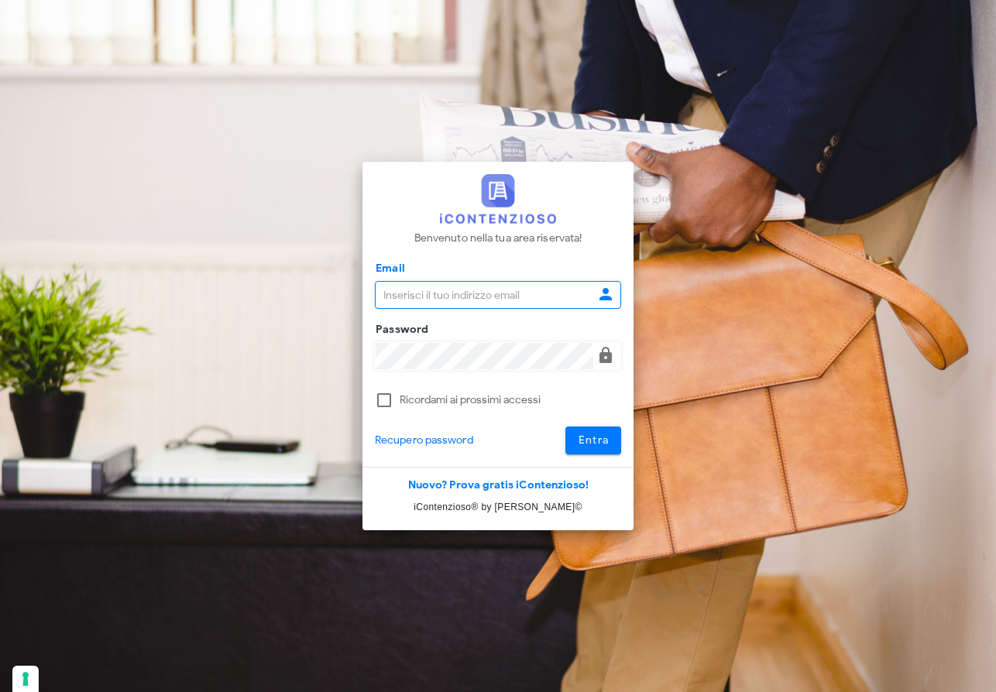 Image resolution: width=996 pixels, height=692 pixels. Describe the element at coordinates (498, 238) in the screenshot. I see `p: Benvenuto nella tua area riservata!` at that location.